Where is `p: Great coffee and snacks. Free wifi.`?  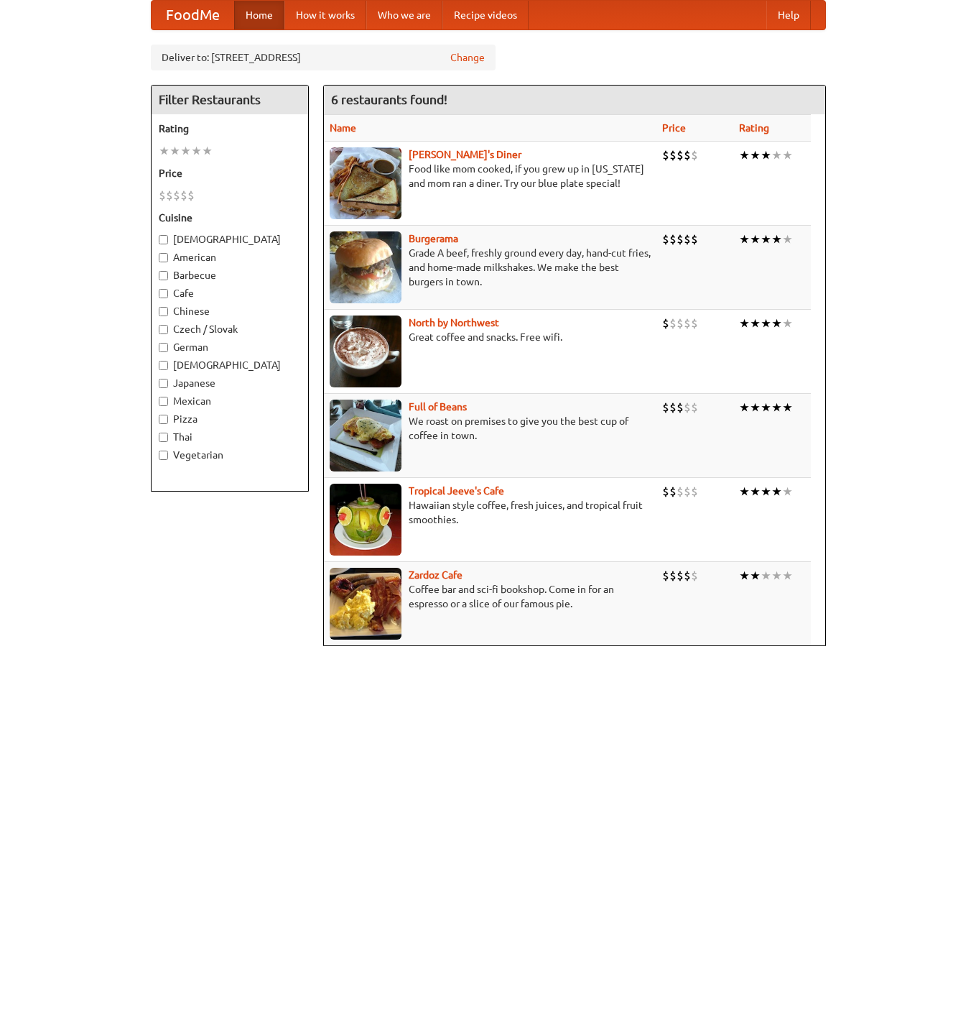
p: Great coffee and snacks. Free wifi. is located at coordinates (490, 337).